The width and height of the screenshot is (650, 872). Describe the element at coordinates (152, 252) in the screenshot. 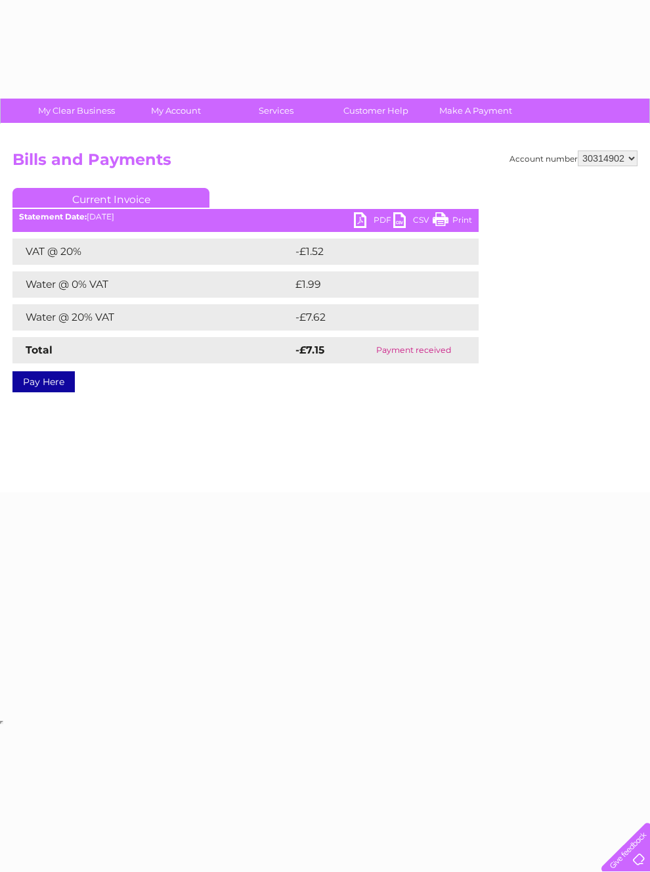

I see `td: VAT @ 20%` at that location.